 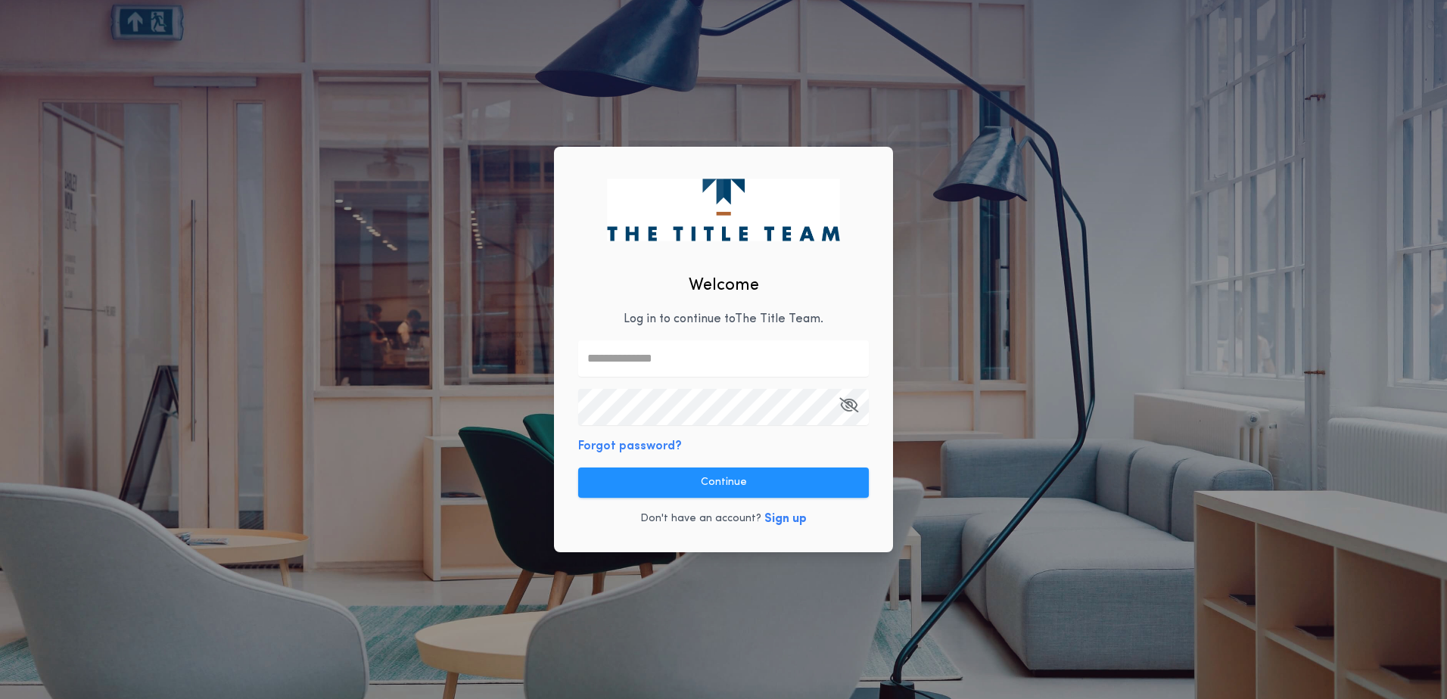 I want to click on button: Continue, so click(x=723, y=483).